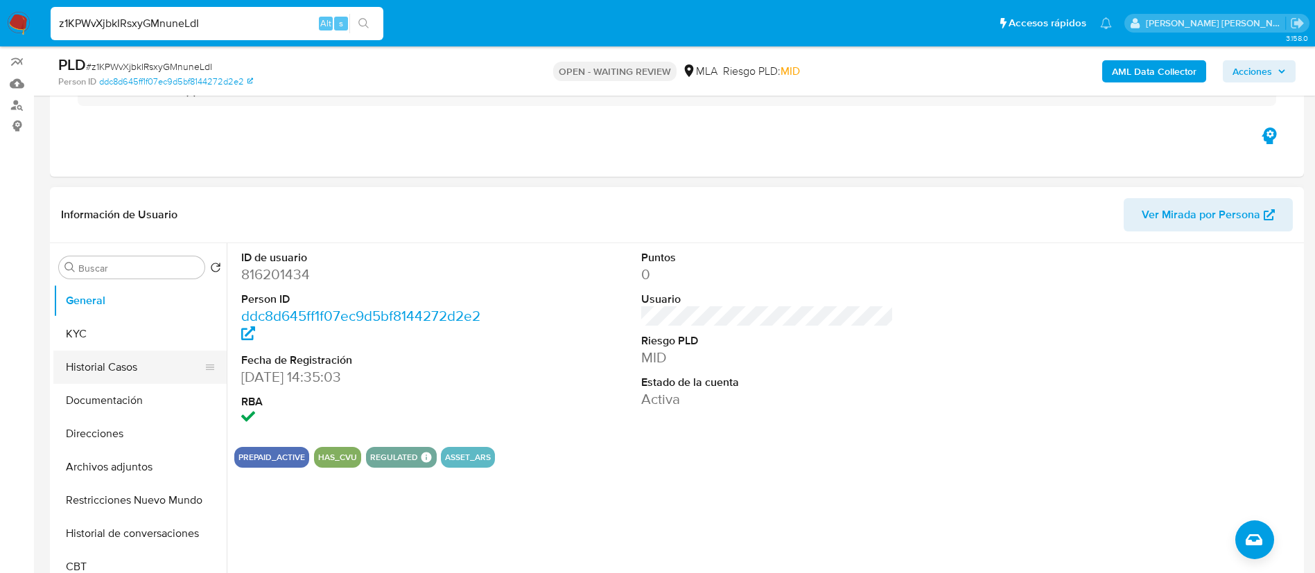 The width and height of the screenshot is (1315, 573). I want to click on b: Person ID, so click(77, 82).